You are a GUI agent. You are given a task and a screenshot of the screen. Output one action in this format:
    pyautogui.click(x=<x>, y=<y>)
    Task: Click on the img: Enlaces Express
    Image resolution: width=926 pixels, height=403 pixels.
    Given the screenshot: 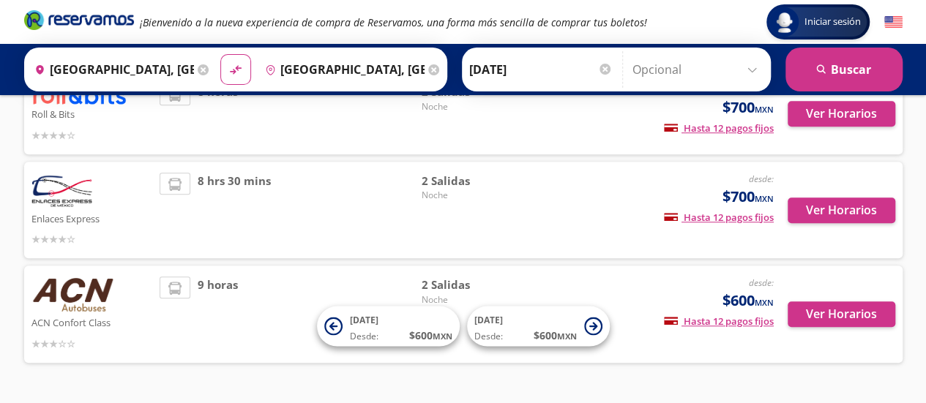 What is the action you would take?
    pyautogui.click(x=61, y=191)
    